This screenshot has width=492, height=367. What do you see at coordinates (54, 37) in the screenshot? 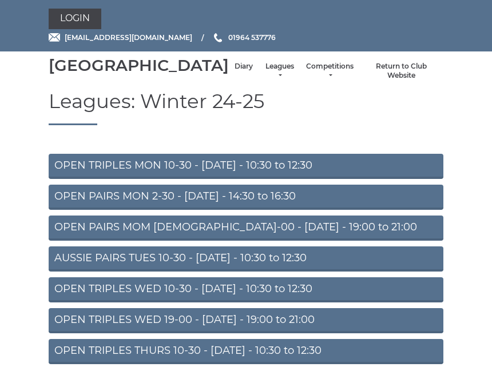
I see `img: Email` at bounding box center [54, 37].